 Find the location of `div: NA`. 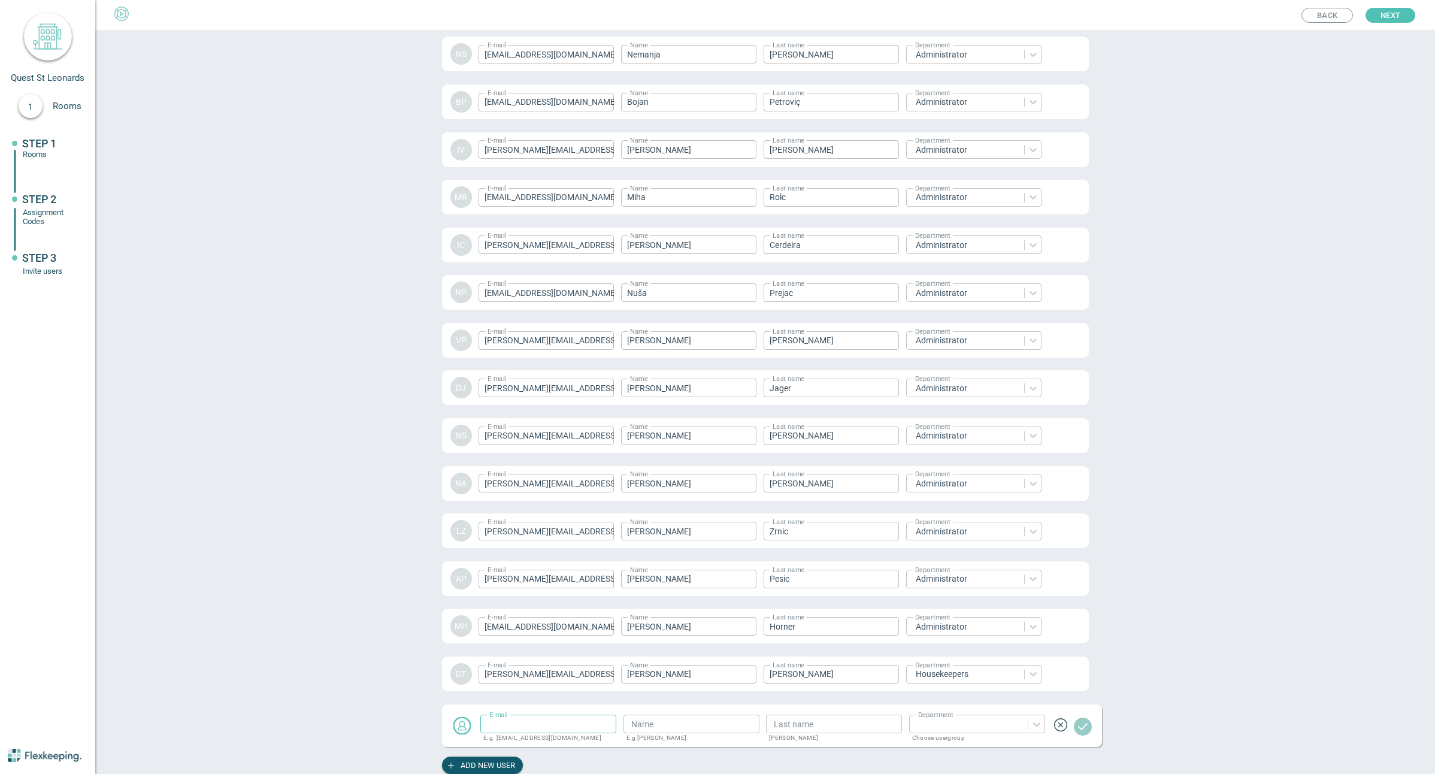

div: NA is located at coordinates (461, 483).